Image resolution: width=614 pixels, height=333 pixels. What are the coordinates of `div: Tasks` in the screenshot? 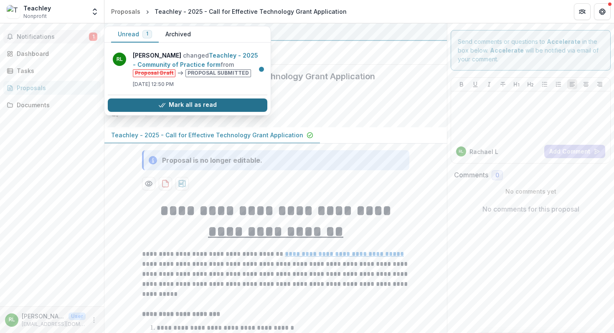 It's located at (55, 71).